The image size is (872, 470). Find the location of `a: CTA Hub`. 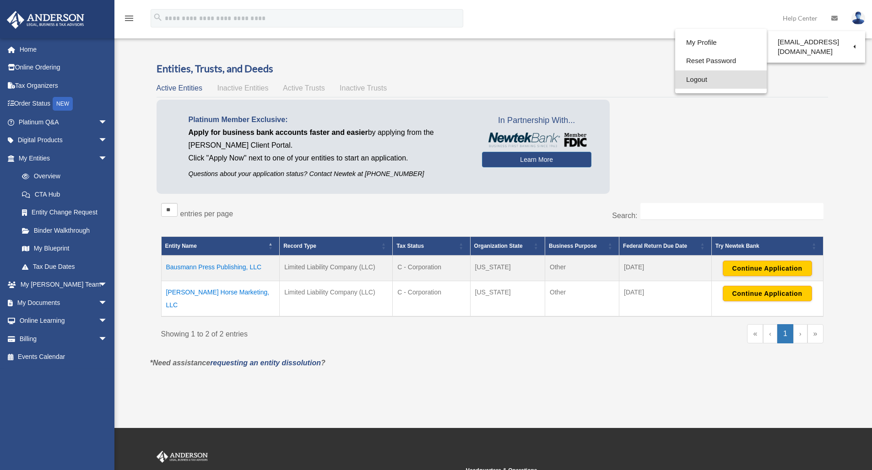

a: CTA Hub is located at coordinates (65, 195).